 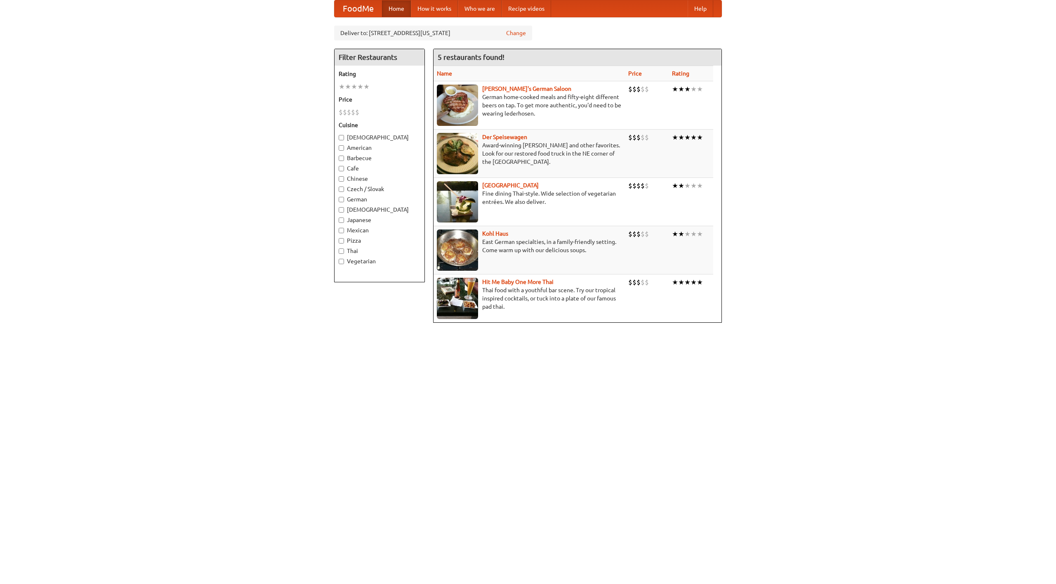 What do you see at coordinates (341, 261) in the screenshot?
I see `input: Vegetarian` at bounding box center [341, 261].